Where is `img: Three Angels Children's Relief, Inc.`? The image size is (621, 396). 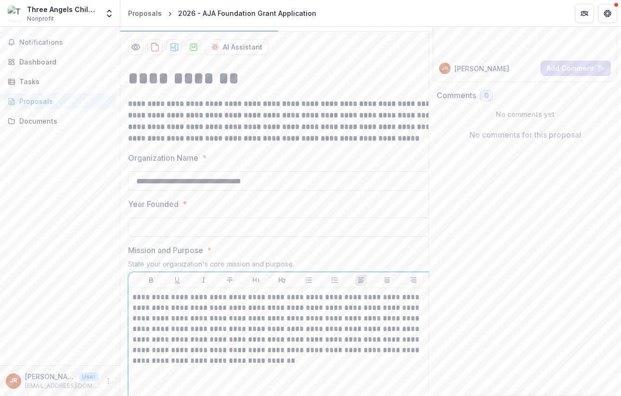
img: Three Angels Children's Relief, Inc. is located at coordinates (15, 13).